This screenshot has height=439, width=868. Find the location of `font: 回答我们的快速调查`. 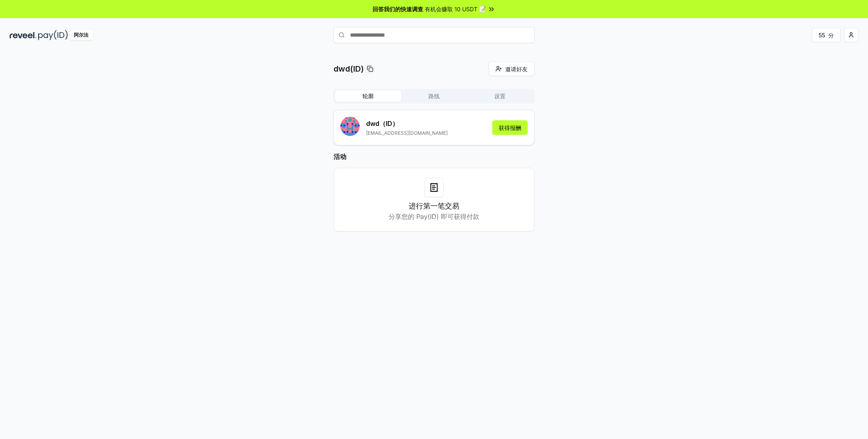

font: 回答我们的快速调查 is located at coordinates (398, 9).